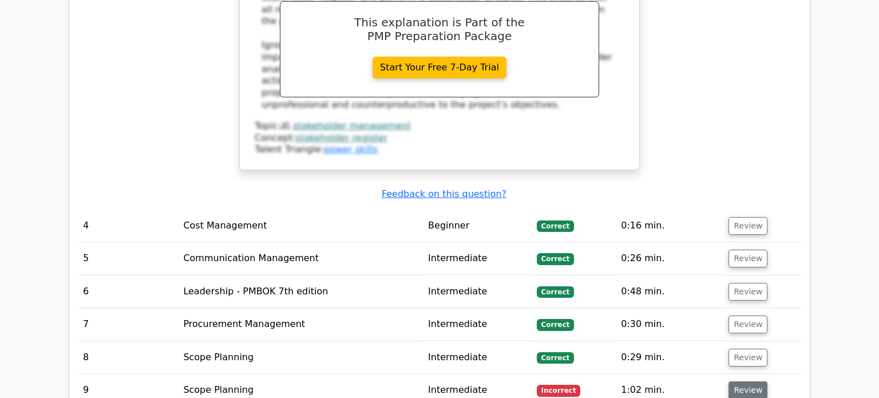  Describe the element at coordinates (670, 324) in the screenshot. I see `td: 0:30 min.` at that location.